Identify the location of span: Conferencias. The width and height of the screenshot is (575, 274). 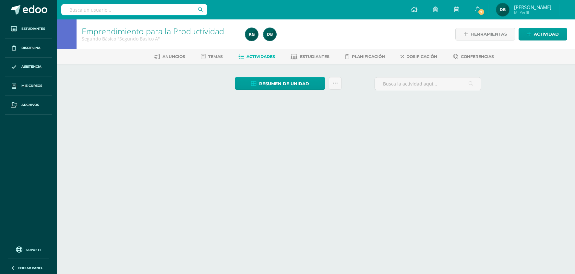
(478, 56).